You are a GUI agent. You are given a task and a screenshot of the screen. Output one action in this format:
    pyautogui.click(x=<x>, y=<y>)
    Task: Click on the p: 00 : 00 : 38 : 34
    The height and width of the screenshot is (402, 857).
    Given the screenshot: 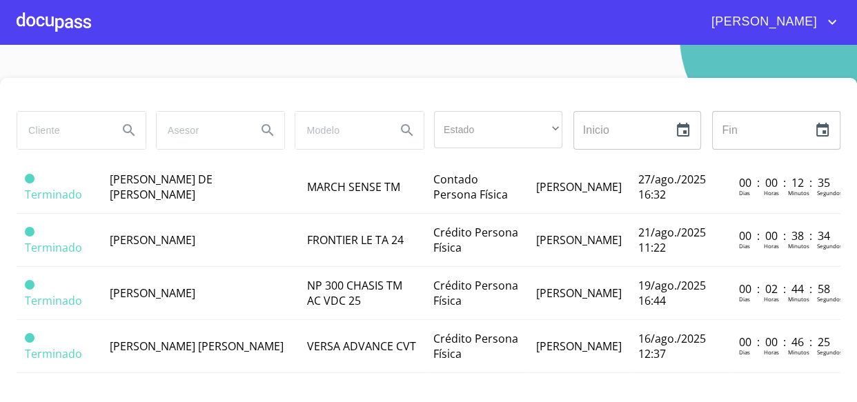 What is the action you would take?
    pyautogui.click(x=785, y=236)
    